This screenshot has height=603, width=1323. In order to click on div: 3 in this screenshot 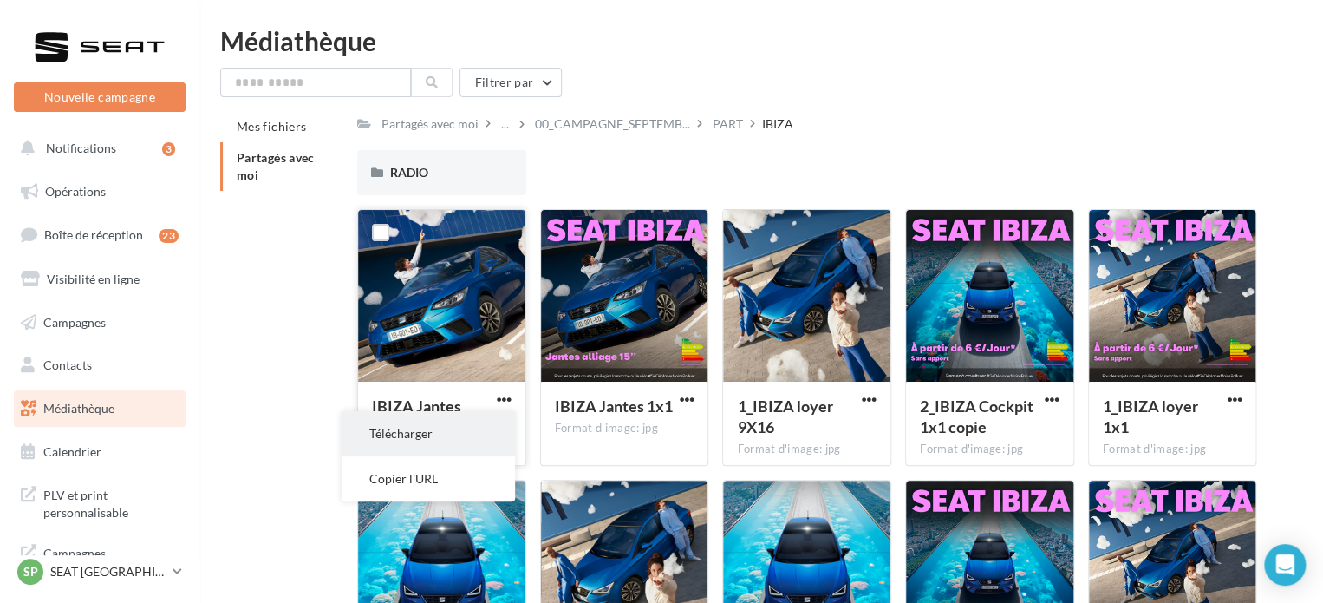, I will do `click(168, 149)`.